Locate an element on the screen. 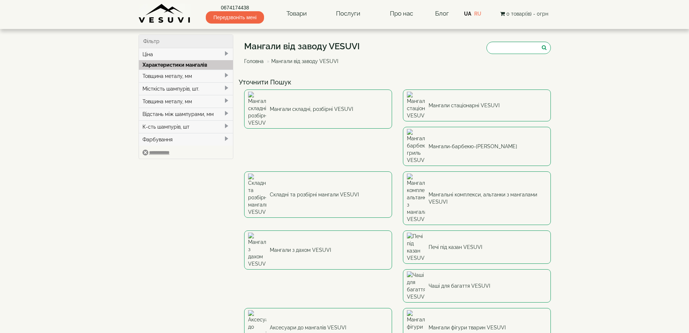 This screenshot has width=689, height=333. img: Чаші для багаття VESUVI is located at coordinates (416, 286).